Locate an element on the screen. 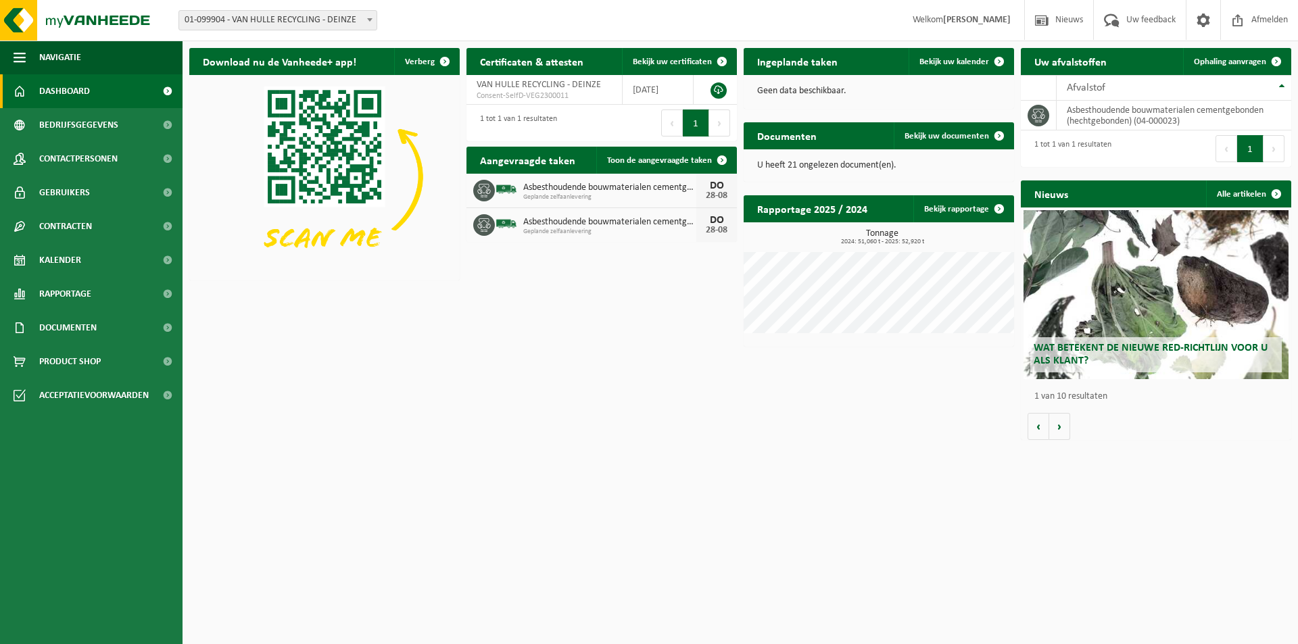  a: Bekijk uw documenten is located at coordinates (953, 136).